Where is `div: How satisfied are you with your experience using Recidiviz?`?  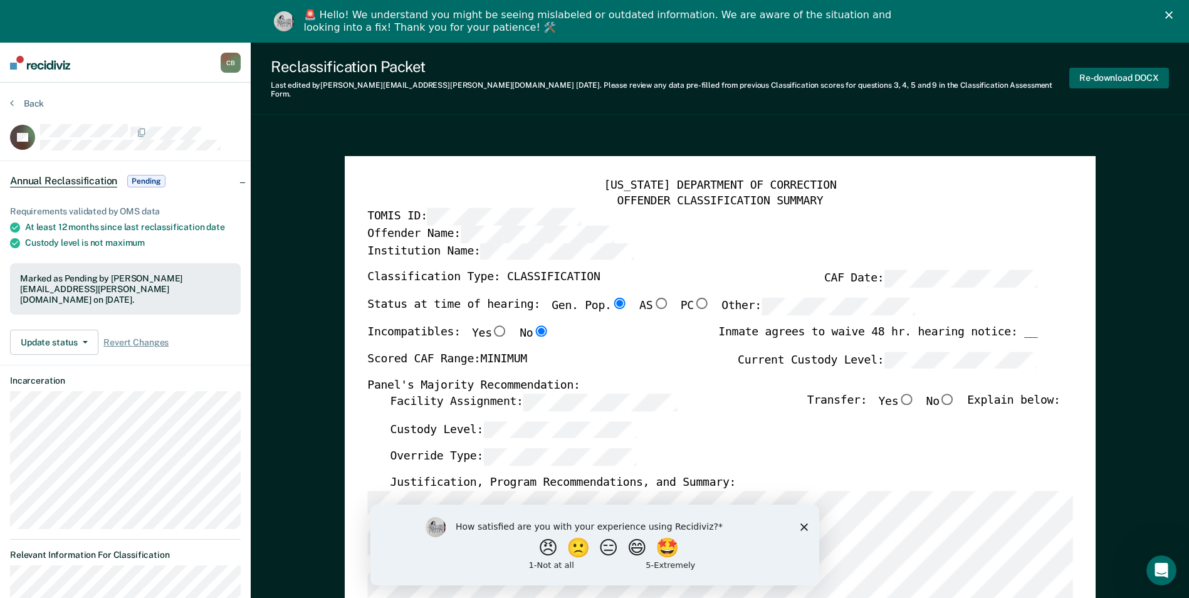 div: How satisfied are you with your experience using Recidiviz? is located at coordinates (230, 22).